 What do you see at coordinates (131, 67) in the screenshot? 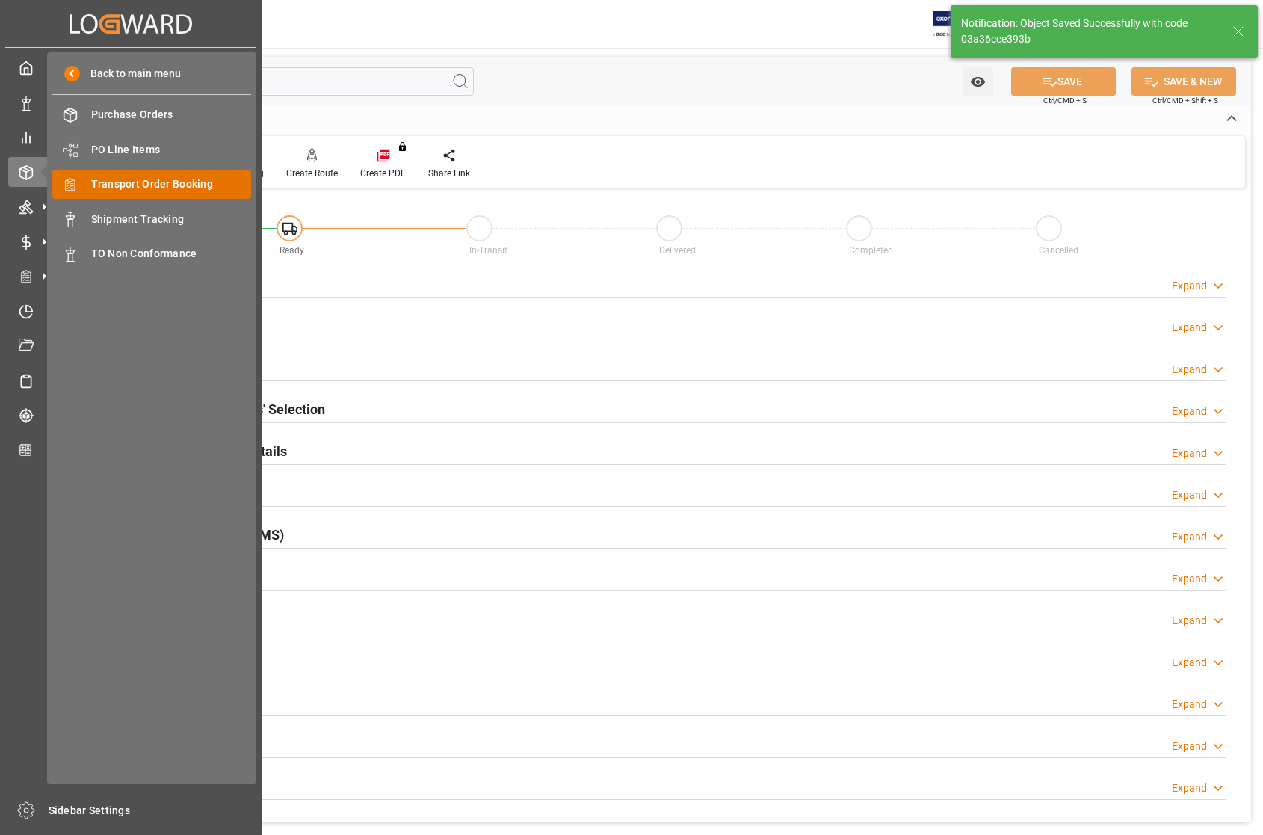
I see `a: My Cockpit` at bounding box center [131, 67].